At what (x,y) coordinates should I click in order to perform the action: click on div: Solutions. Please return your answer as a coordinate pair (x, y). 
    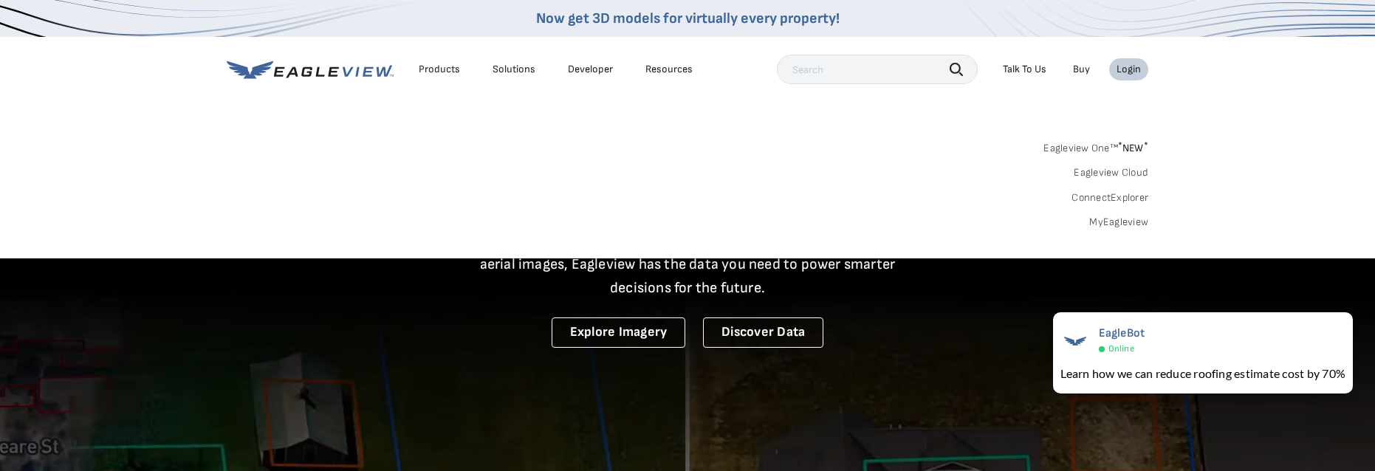
    Looking at the image, I should click on (514, 69).